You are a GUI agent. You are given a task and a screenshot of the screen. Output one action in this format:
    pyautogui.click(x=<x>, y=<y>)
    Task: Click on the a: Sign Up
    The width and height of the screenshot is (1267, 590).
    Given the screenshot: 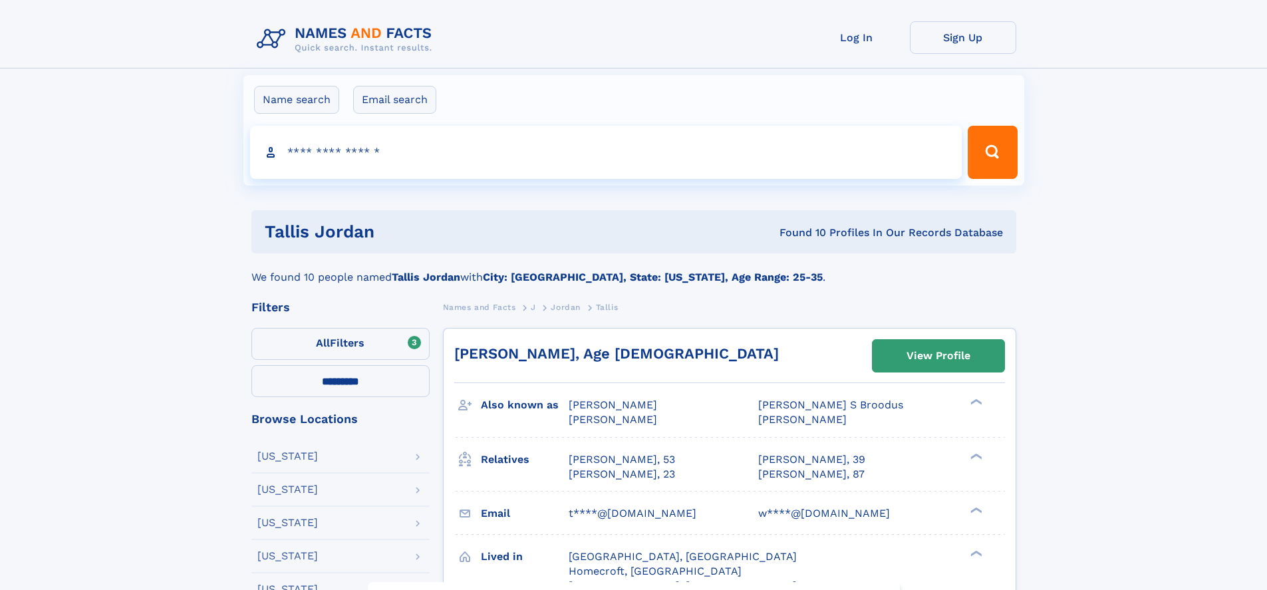 What is the action you would take?
    pyautogui.click(x=963, y=37)
    